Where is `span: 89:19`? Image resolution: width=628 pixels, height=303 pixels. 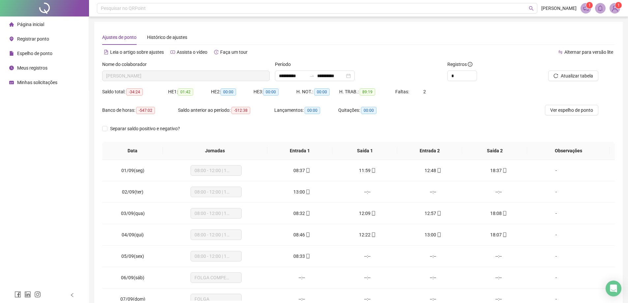 span: 89:19 is located at coordinates (367, 92).